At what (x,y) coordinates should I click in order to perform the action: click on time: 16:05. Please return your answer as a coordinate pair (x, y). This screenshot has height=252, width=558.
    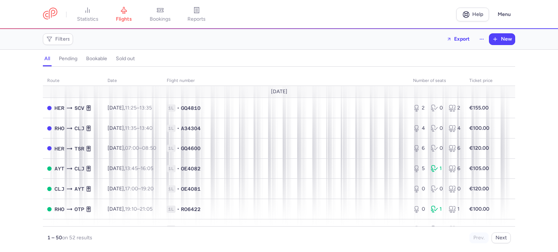
    Looking at the image, I should click on (147, 169).